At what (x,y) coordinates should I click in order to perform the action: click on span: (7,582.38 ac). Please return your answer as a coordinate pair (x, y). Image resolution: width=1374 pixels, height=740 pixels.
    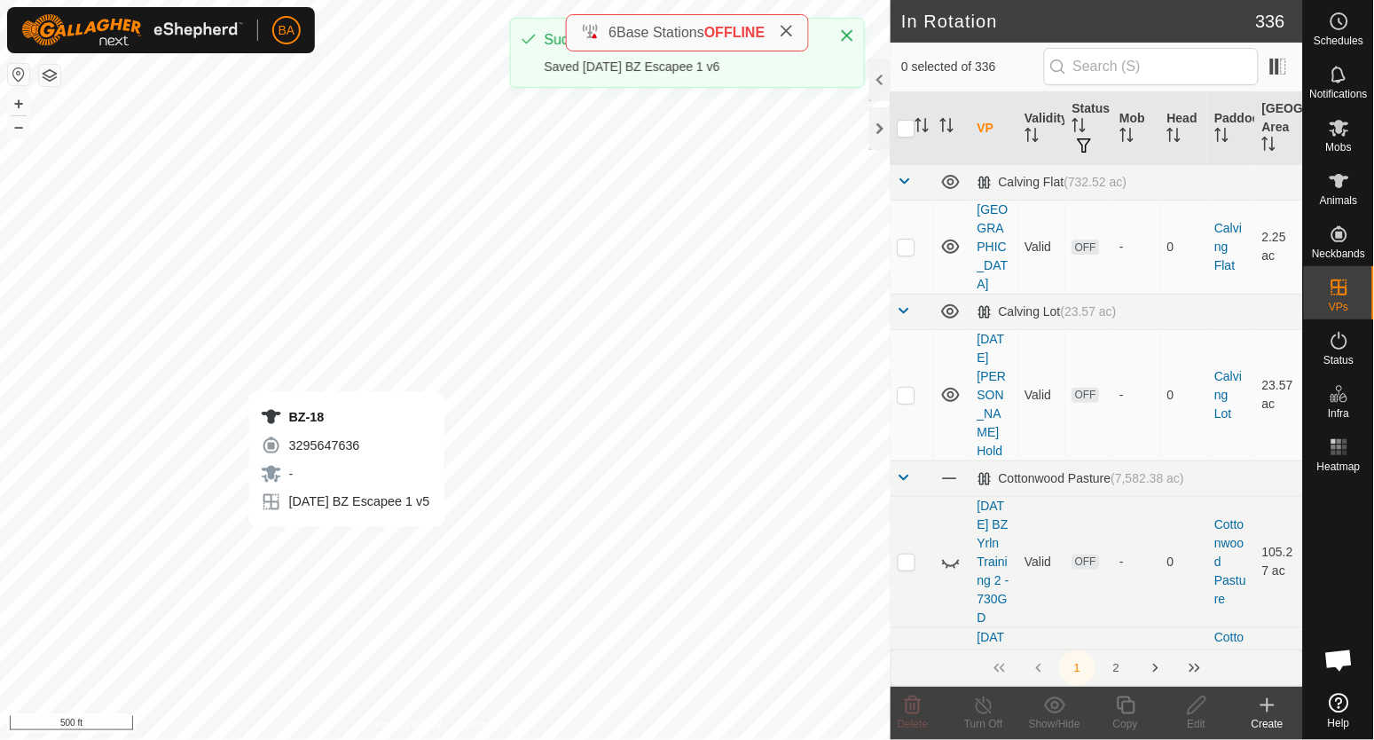
    Looking at the image, I should click on (1148, 478).